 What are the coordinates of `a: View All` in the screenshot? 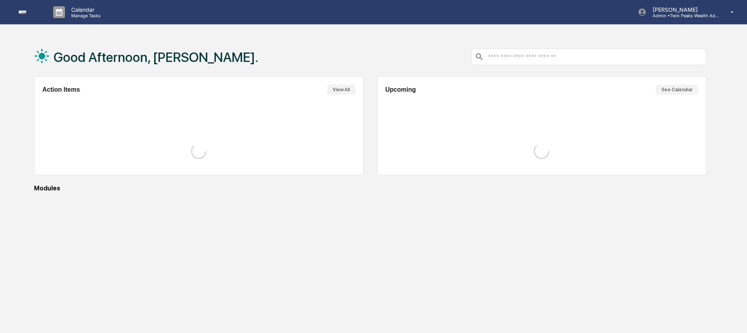 It's located at (341, 90).